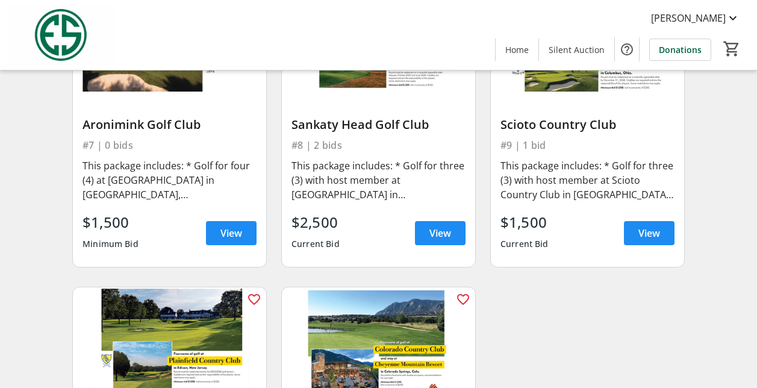 Image resolution: width=757 pixels, height=388 pixels. What do you see at coordinates (587, 125) in the screenshot?
I see `div: Scioto Country Club` at bounding box center [587, 125].